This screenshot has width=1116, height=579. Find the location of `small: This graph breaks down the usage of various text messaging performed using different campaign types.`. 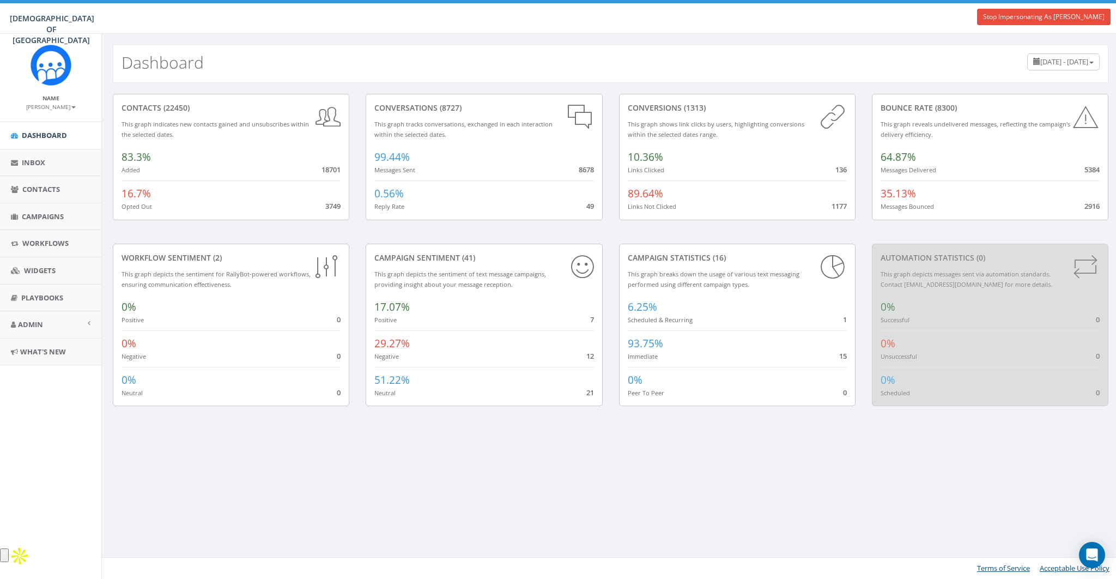

small: This graph breaks down the usage of various text messaging performed using different campaign types. is located at coordinates (714, 279).